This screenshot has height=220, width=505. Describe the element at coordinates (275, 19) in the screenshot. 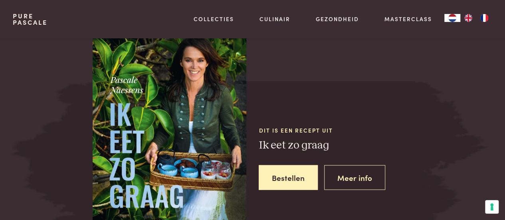

I see `a: Culinair` at that location.